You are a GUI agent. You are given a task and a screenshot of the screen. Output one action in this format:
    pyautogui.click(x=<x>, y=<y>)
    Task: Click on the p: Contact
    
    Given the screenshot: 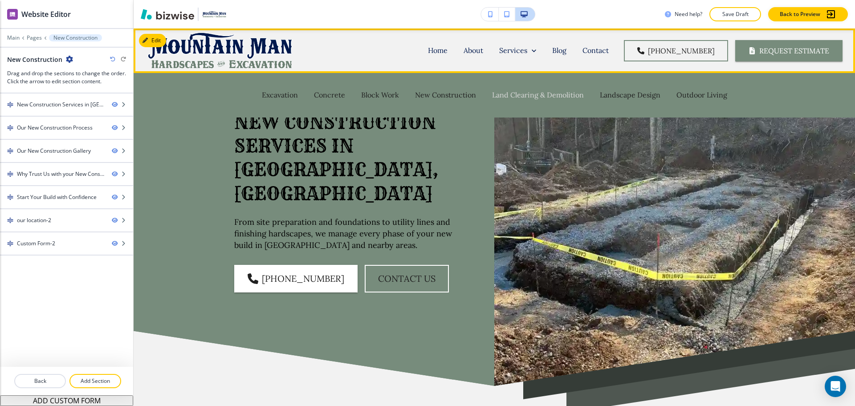 What is the action you would take?
    pyautogui.click(x=596, y=50)
    